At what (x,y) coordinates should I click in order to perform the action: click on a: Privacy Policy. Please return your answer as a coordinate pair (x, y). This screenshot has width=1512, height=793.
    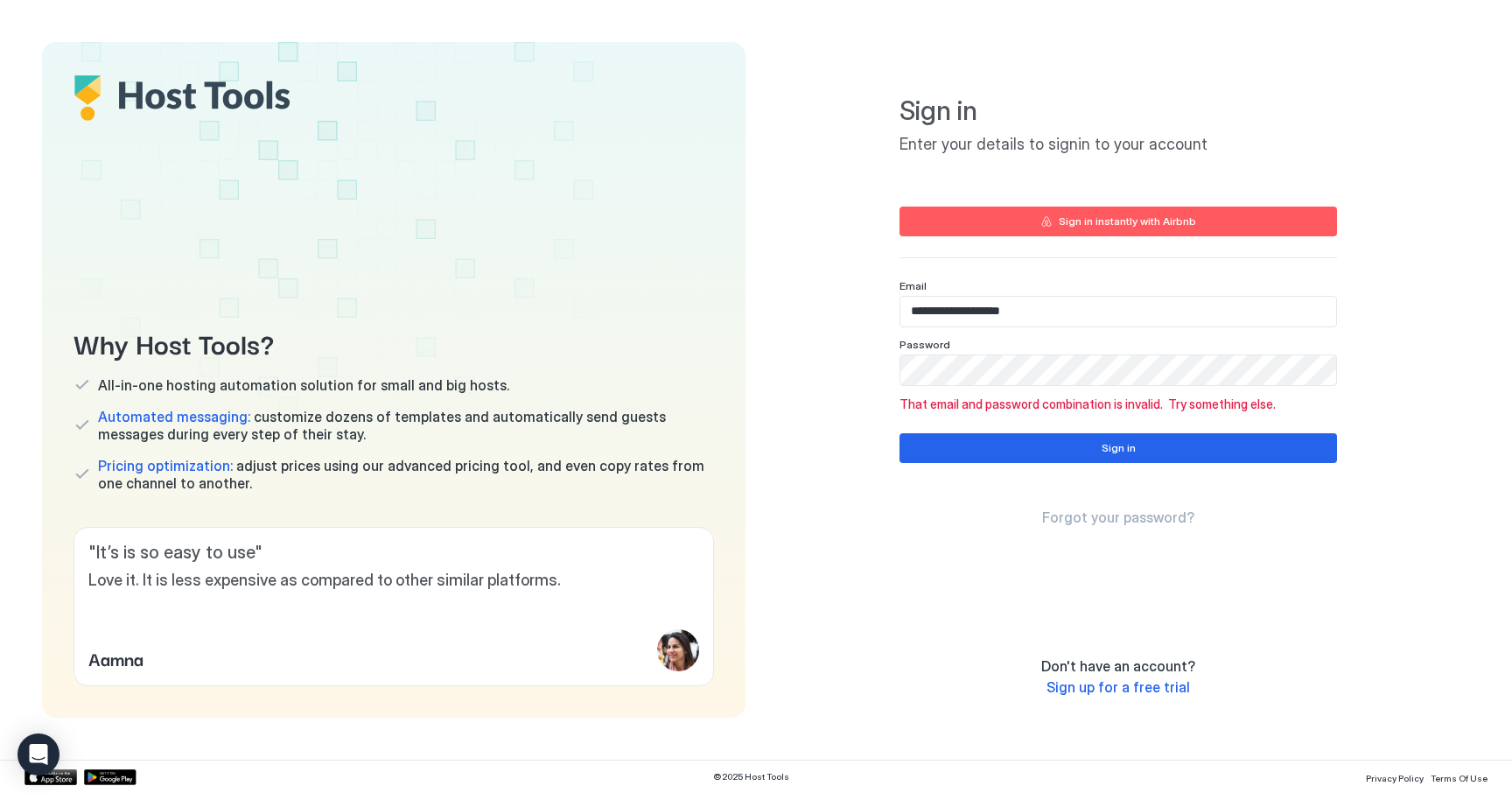
    Looking at the image, I should click on (1396, 776).